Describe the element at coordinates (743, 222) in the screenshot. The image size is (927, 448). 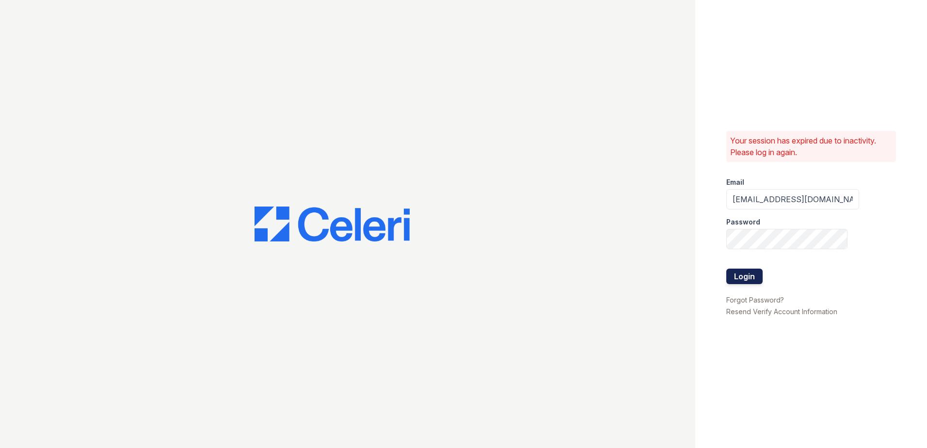
I see `label: Password` at that location.